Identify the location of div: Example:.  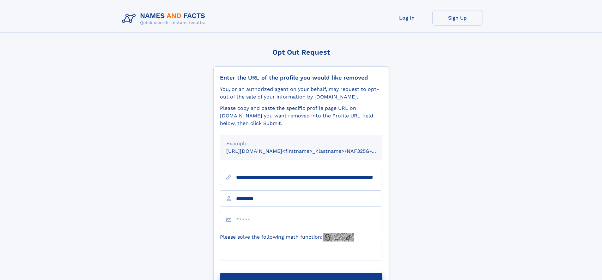
(301, 144).